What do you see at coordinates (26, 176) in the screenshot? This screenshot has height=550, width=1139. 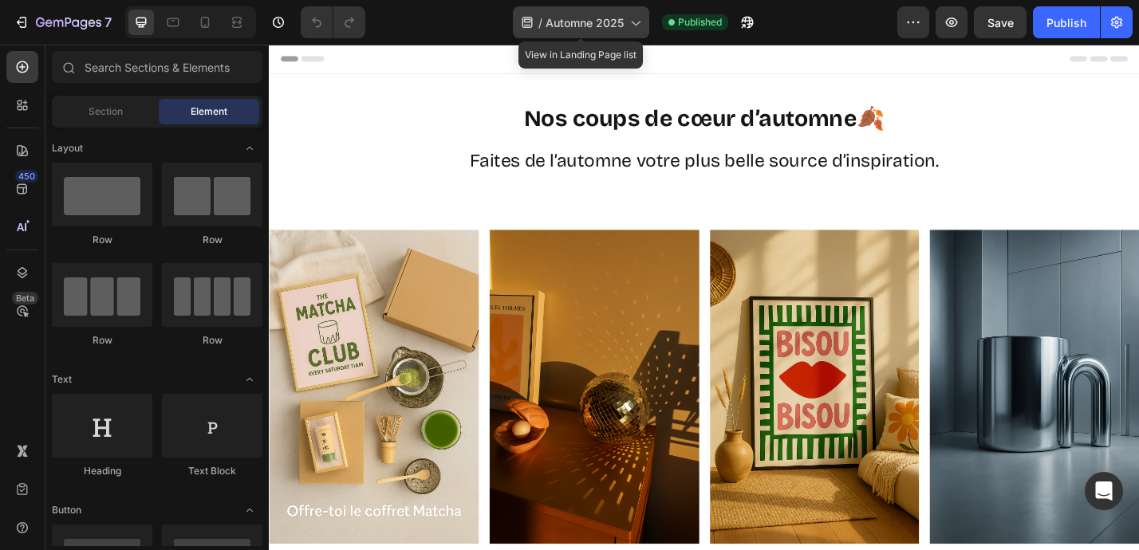 I see `div: 450` at bounding box center [26, 176].